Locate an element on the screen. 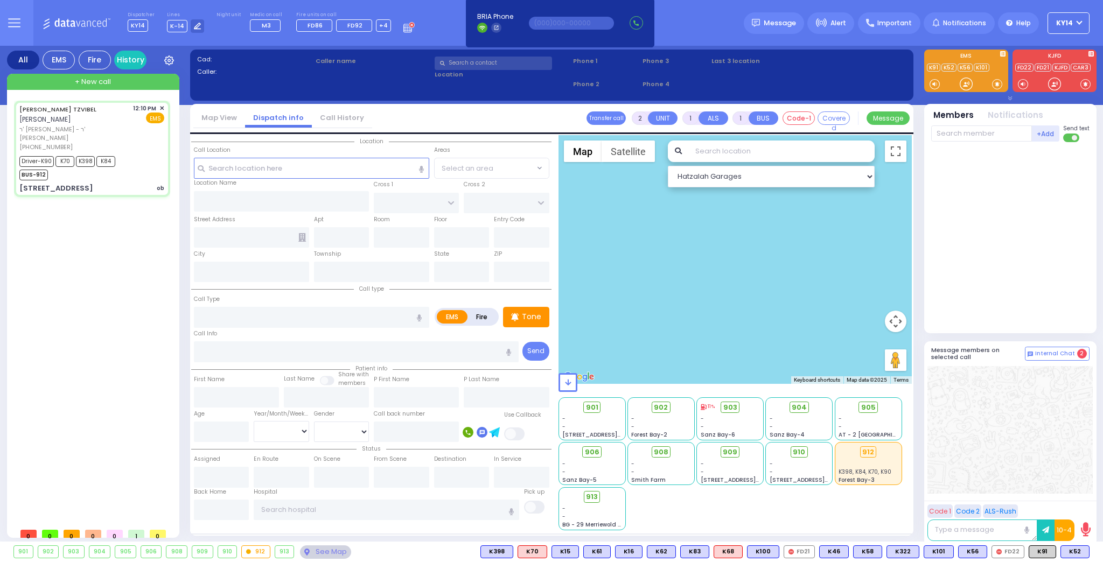  label: Back Home is located at coordinates (210, 492).